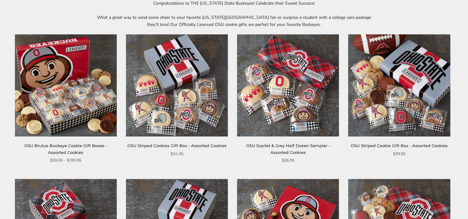 This screenshot has width=468, height=219. I want to click on img: OSU Striped Cookies Gift Box - Assorted Cookies, so click(177, 85).